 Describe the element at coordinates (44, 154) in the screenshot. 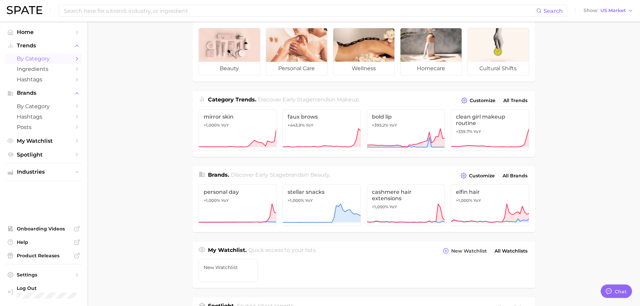

I see `span: Spotlight` at that location.